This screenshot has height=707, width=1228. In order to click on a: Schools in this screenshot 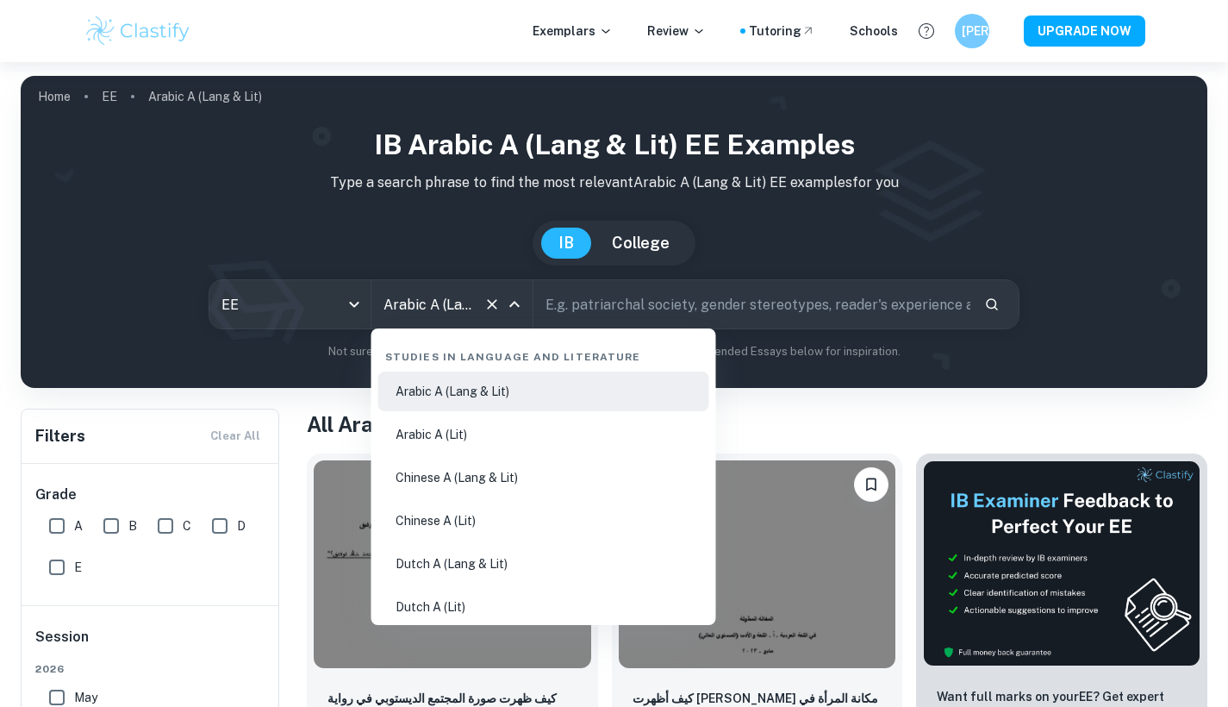, I will do `click(874, 31)`.